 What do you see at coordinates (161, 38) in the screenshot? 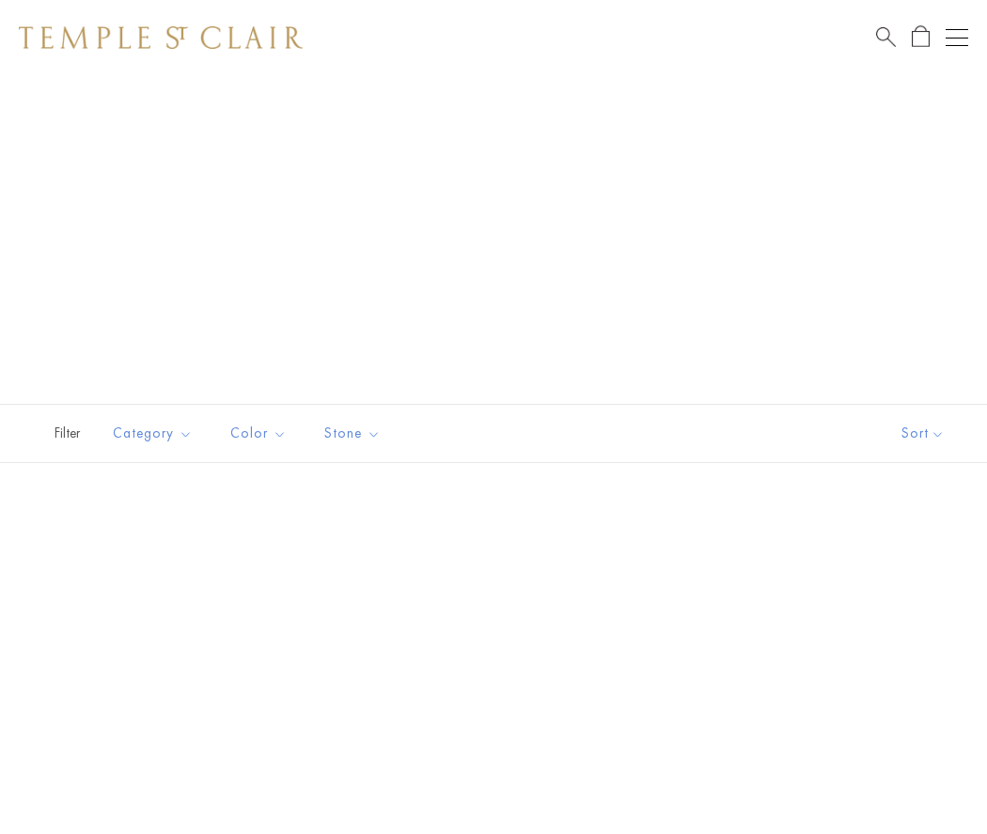
I see `img: Temple St. Clair` at bounding box center [161, 38].